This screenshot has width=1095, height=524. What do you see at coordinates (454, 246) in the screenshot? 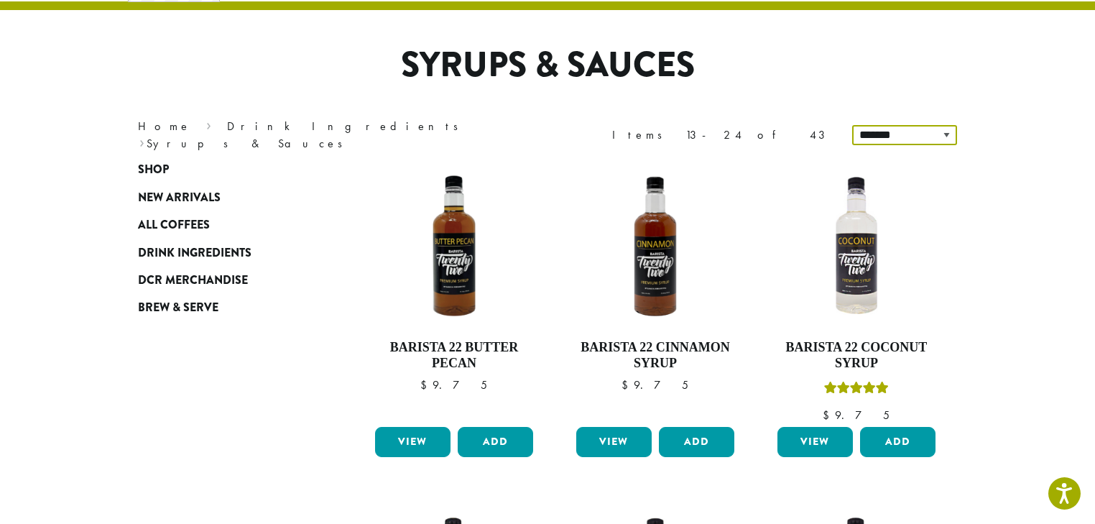
I see `img: BUTTER-PECAN-e1659730126236-300x300.png` at bounding box center [454, 246].